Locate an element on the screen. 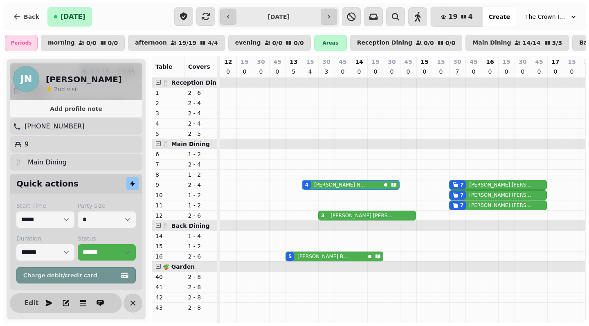 The image size is (589, 326). p: 13 is located at coordinates (293, 62).